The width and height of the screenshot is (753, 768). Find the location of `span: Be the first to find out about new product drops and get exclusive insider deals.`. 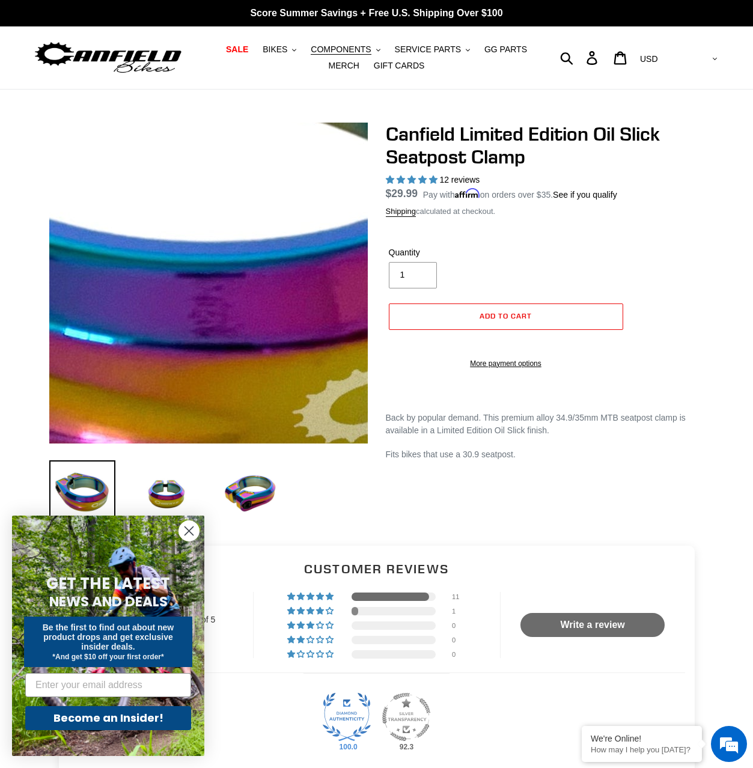

span: Be the first to find out about new product drops and get exclusive insider deals. is located at coordinates (108, 637).